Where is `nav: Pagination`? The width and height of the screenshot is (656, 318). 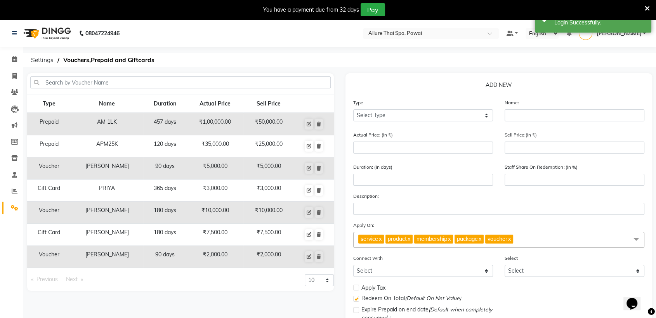 nav: Pagination is located at coordinates (101, 279).